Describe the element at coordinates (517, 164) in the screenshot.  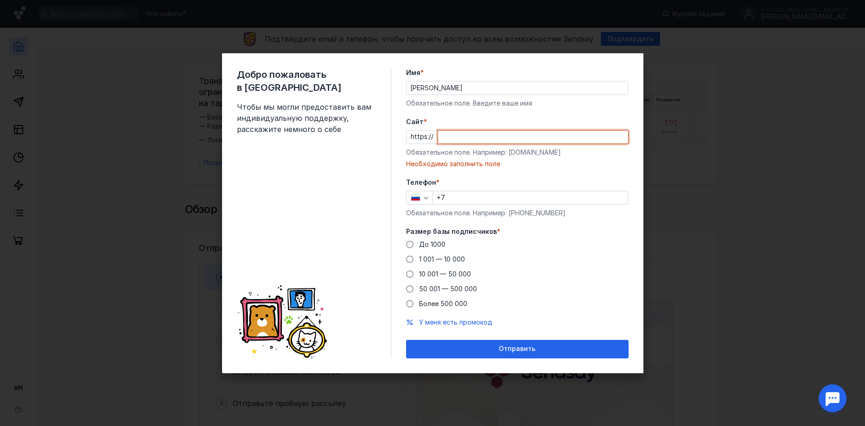
I see `div: Необходимо заполнить поле` at that location.